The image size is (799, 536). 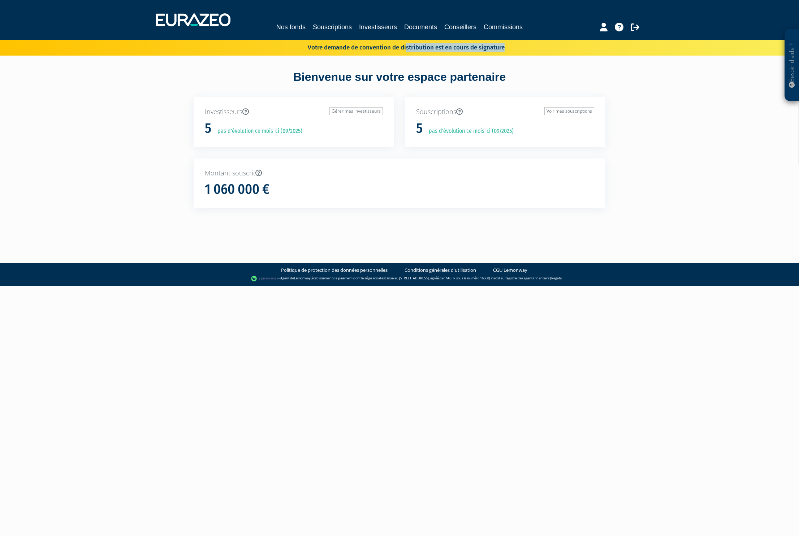 I want to click on img: logo-lemonway.png, so click(x=265, y=279).